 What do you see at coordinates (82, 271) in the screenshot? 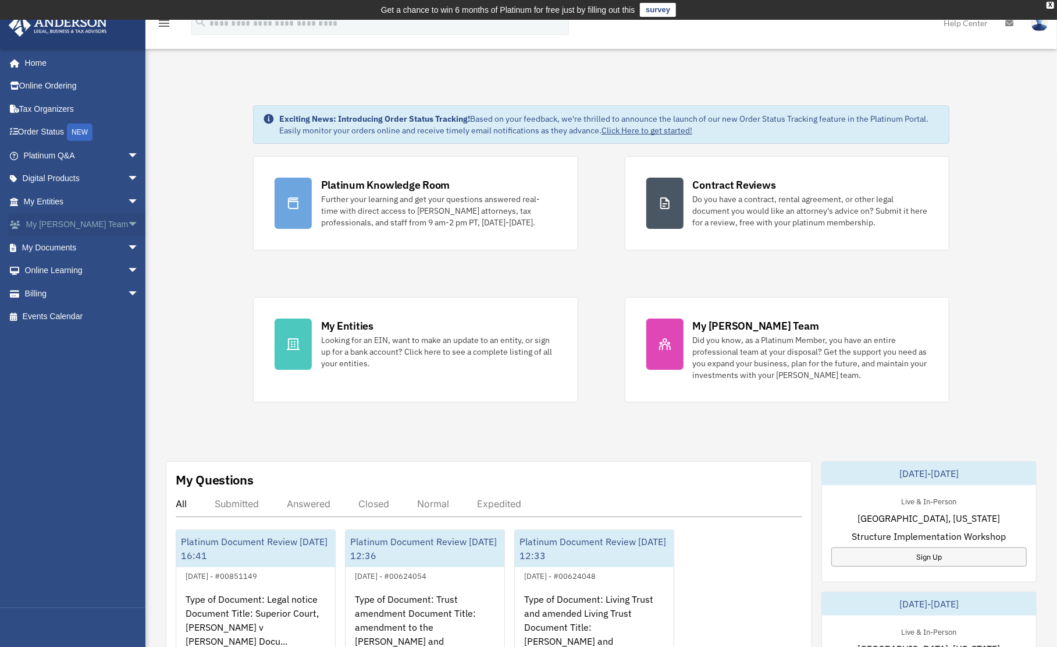
I see `a: Online Learningarrow_drop_down` at bounding box center [82, 271].